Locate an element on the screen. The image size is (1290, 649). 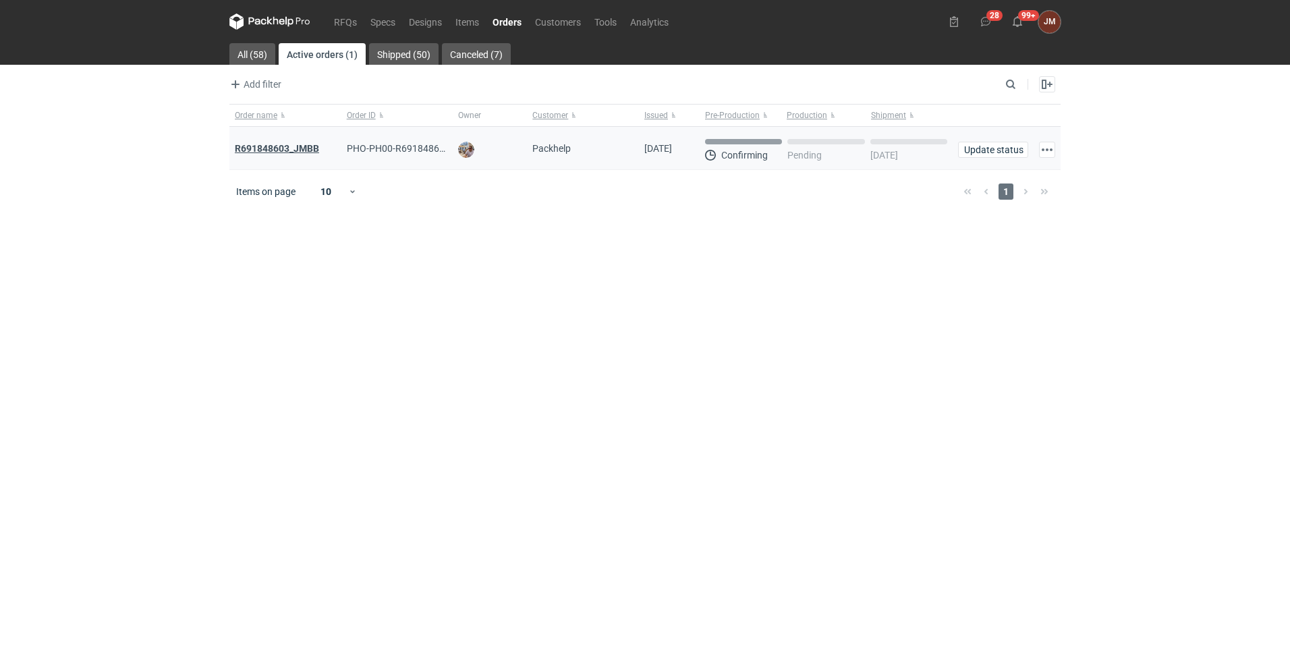
a: Orders is located at coordinates (507, 22).